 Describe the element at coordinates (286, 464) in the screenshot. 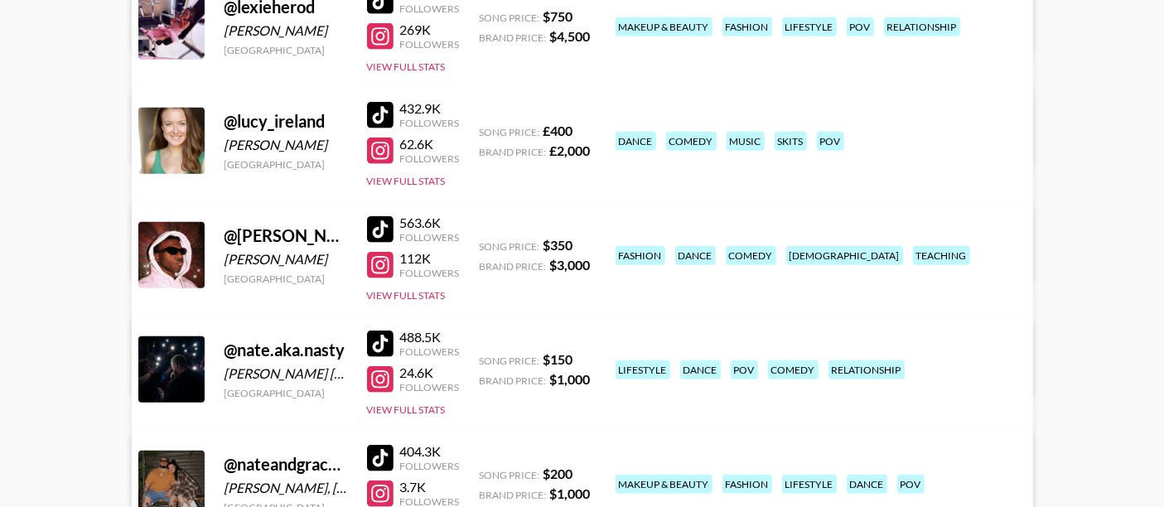

I see `div: @ nateandgraceofficial` at that location.